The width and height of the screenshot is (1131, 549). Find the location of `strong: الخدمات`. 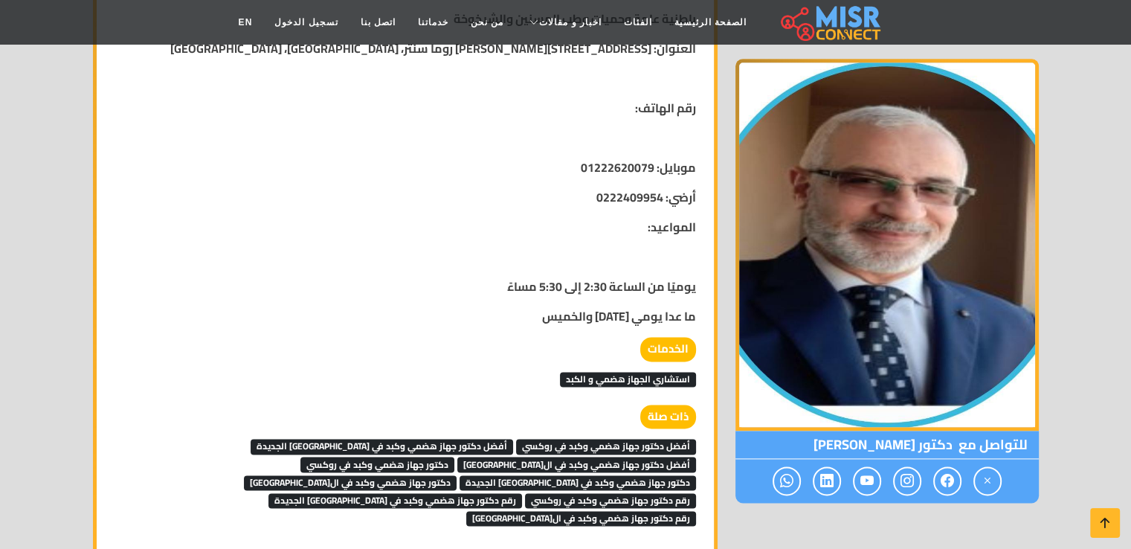

strong: الخدمات is located at coordinates (668, 349).